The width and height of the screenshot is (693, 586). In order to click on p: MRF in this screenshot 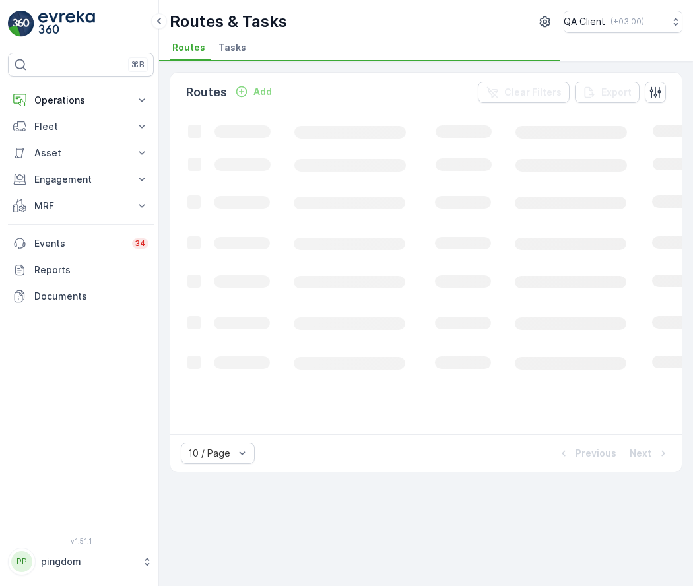, I will do `click(81, 206)`.